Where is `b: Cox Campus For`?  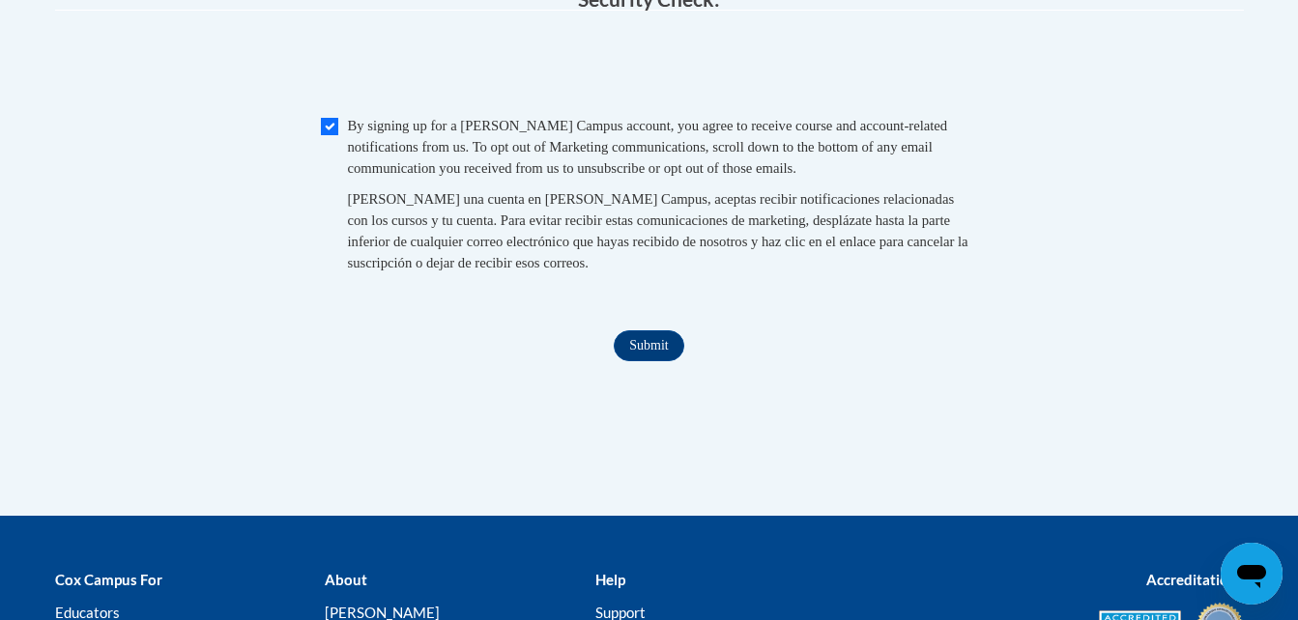 b: Cox Campus For is located at coordinates (108, 580).